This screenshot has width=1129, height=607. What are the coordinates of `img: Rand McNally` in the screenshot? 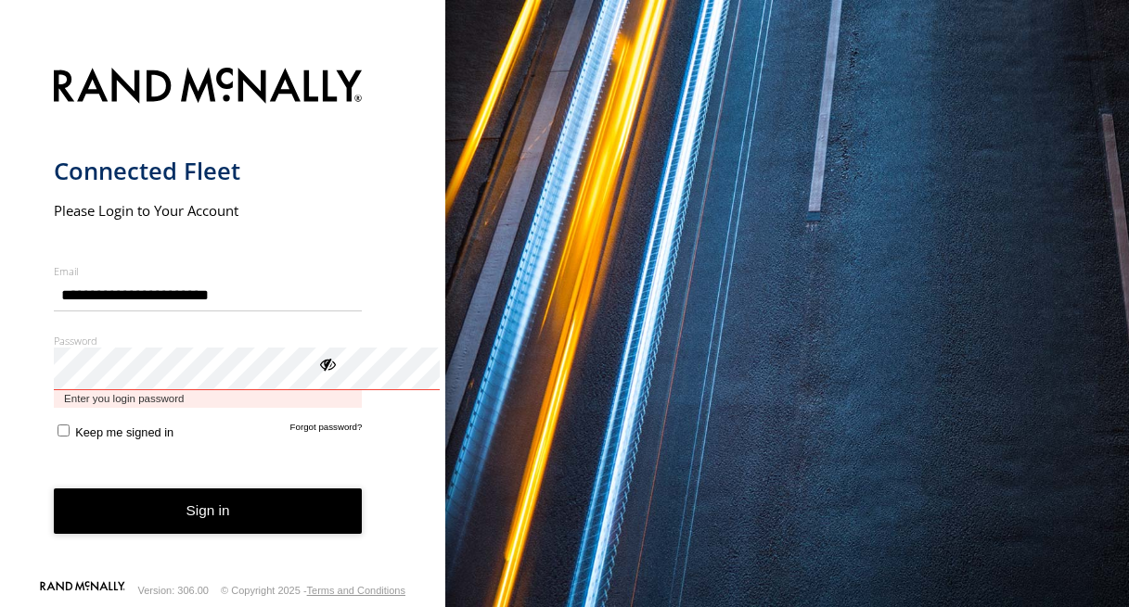 It's located at (208, 87).